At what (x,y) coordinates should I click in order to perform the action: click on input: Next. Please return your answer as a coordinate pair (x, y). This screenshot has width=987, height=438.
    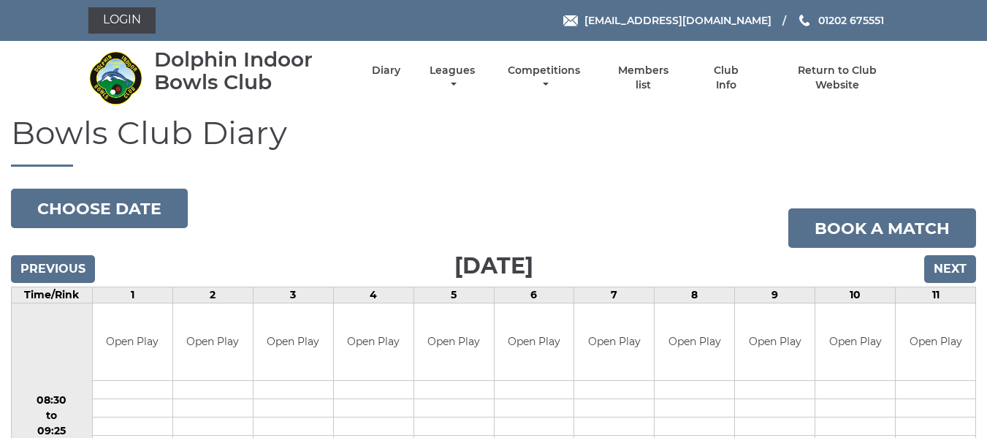
    Looking at the image, I should click on (950, 269).